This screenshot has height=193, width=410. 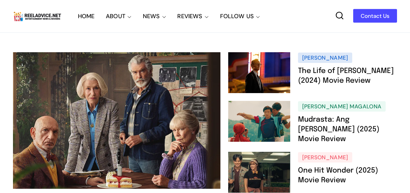 I want to click on a: The Thursday Murder Club (2025) Movie Review, so click(x=116, y=120).